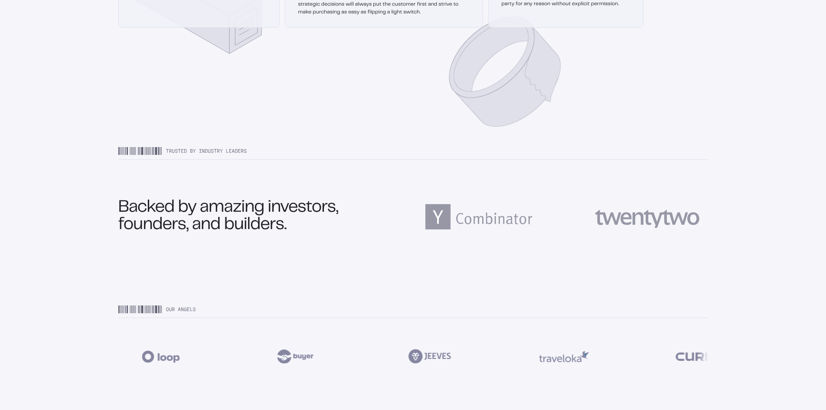 The width and height of the screenshot is (826, 410). I want to click on img: jeeves logo, so click(429, 356).